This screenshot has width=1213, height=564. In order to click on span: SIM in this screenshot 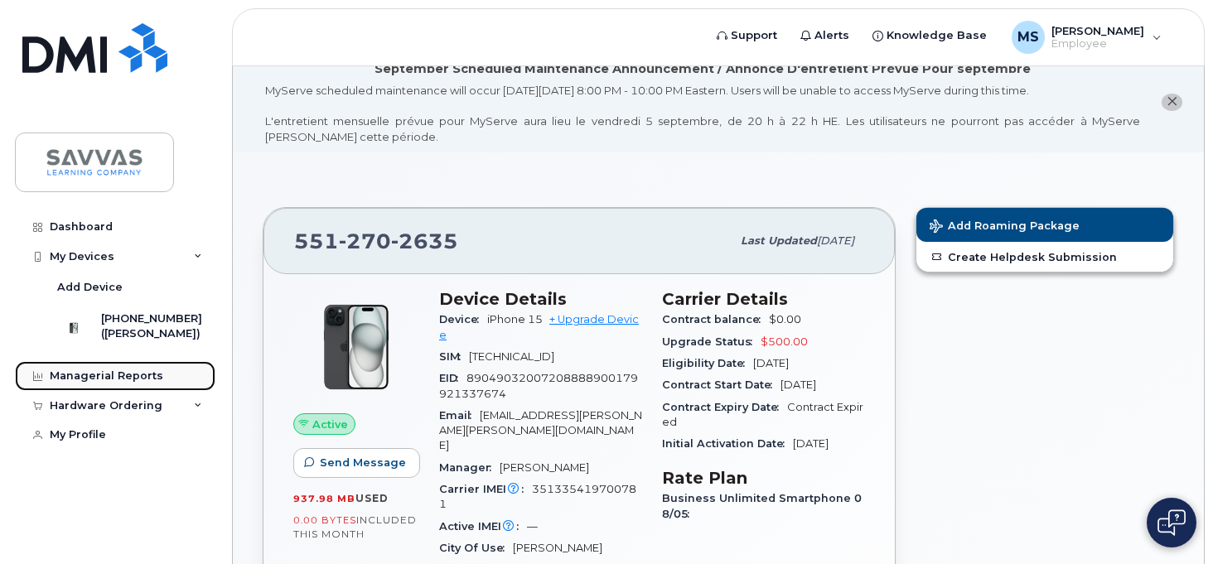, I will do `click(454, 356)`.